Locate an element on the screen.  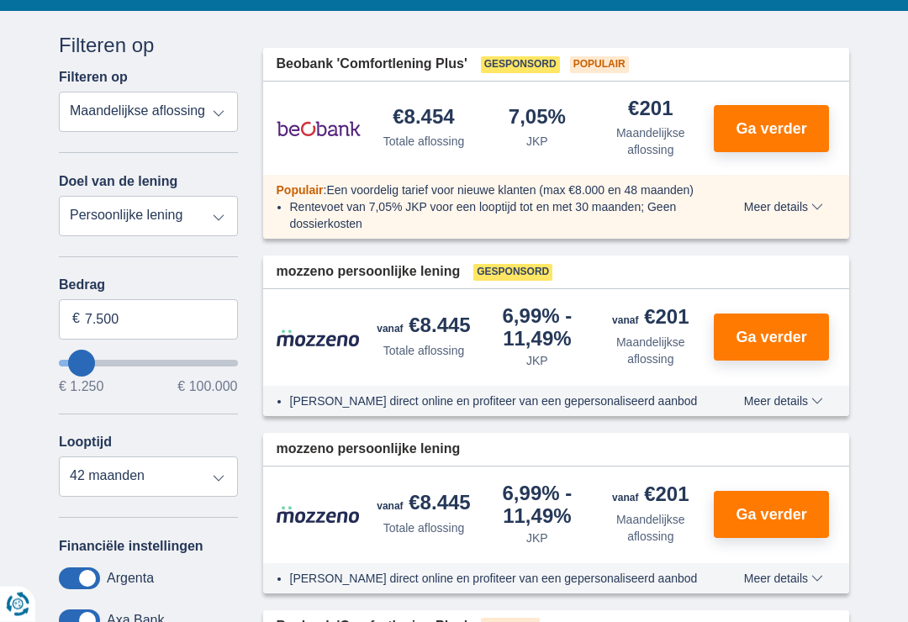
label: Looptijd is located at coordinates (85, 443).